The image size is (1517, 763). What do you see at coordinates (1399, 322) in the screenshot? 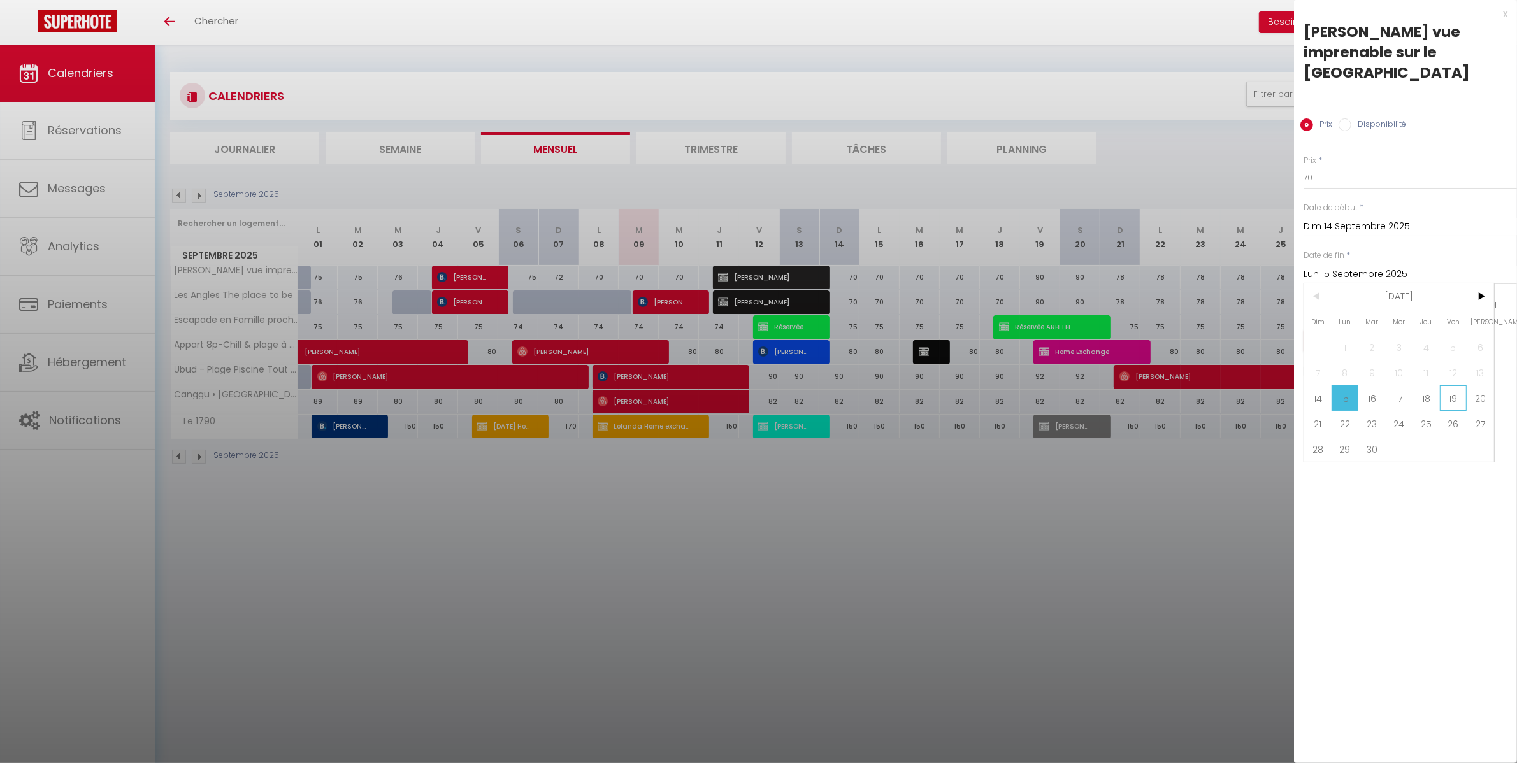
I see `span: Mer` at bounding box center [1399, 322].